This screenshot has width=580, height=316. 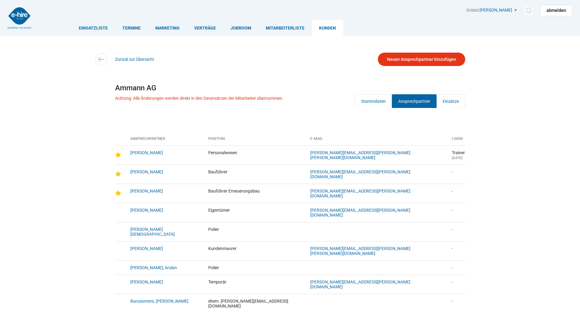 I want to click on td: Temporär, so click(x=255, y=284).